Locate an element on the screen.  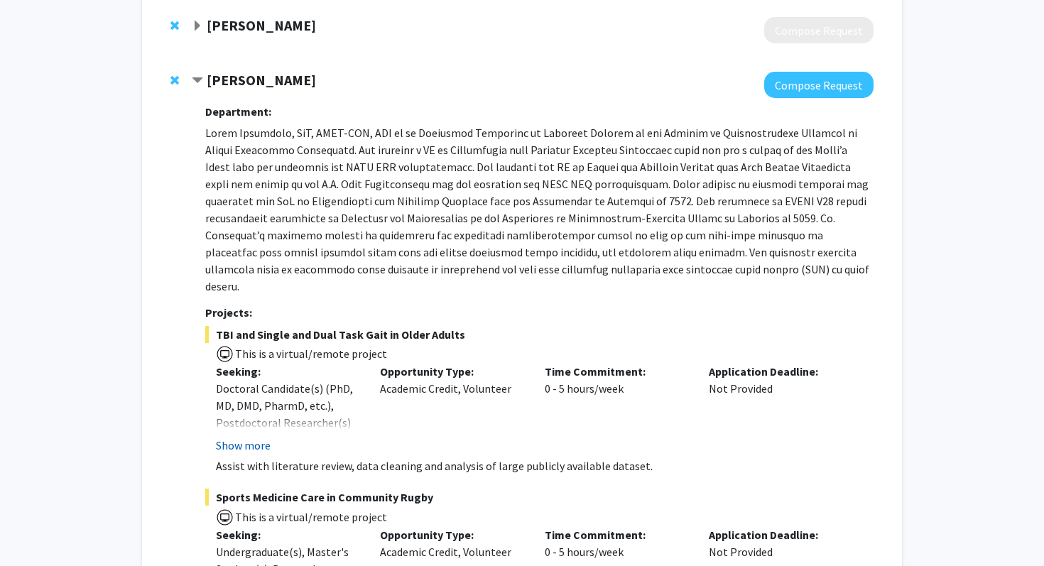
p: Assist with literature review, data cleaning and analysis of large publicly available dataset. is located at coordinates (545, 466).